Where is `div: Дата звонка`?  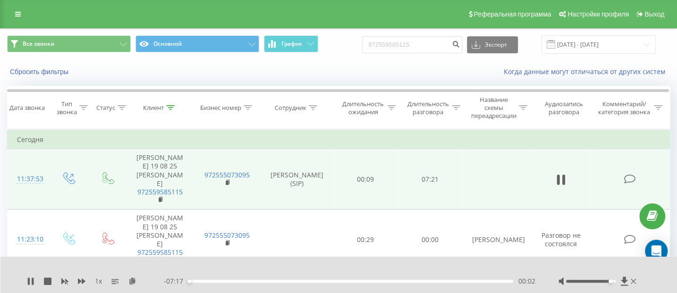 div: Дата звонка is located at coordinates (27, 108).